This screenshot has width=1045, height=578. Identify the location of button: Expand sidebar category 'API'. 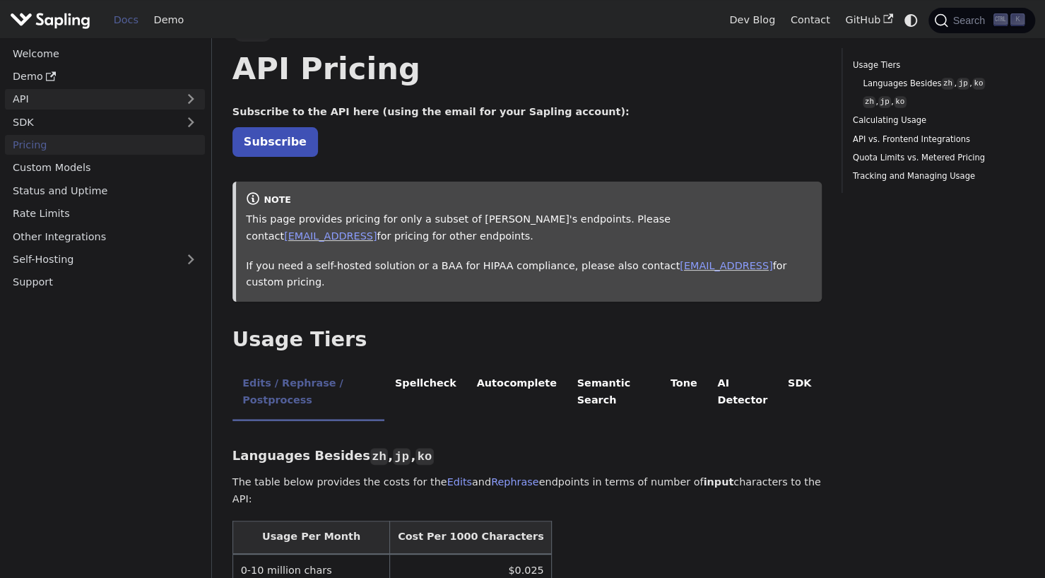
(191, 99).